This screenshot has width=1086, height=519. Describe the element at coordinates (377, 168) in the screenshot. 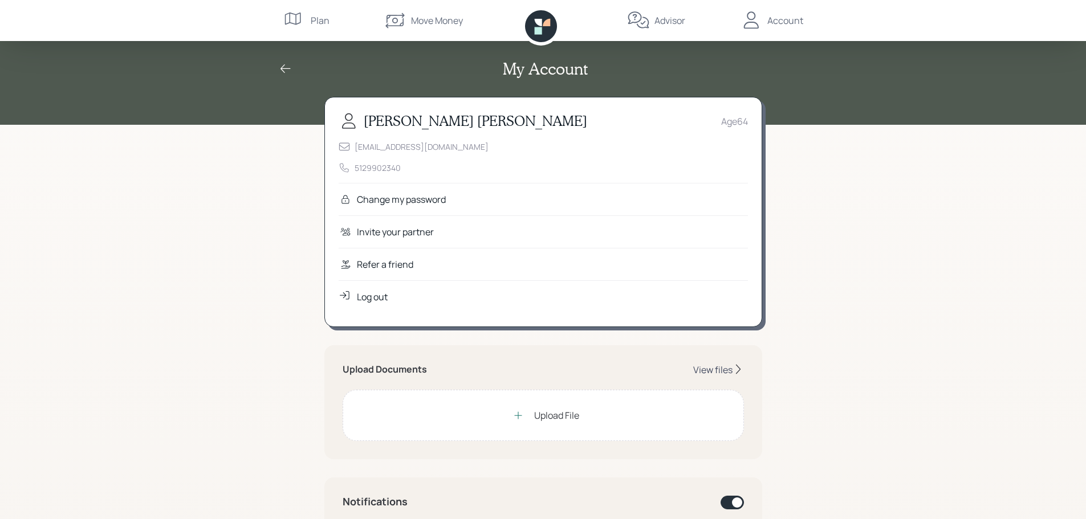

I see `div: 5129902340` at that location.